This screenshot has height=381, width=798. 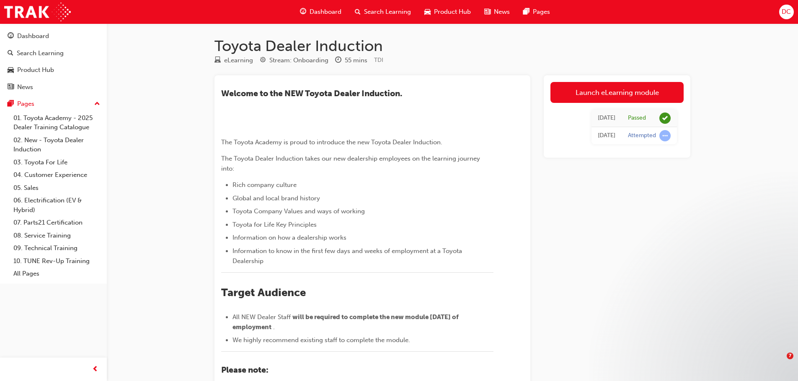 What do you see at coordinates (245, 370) in the screenshot?
I see `span: Please note:` at bounding box center [245, 370].